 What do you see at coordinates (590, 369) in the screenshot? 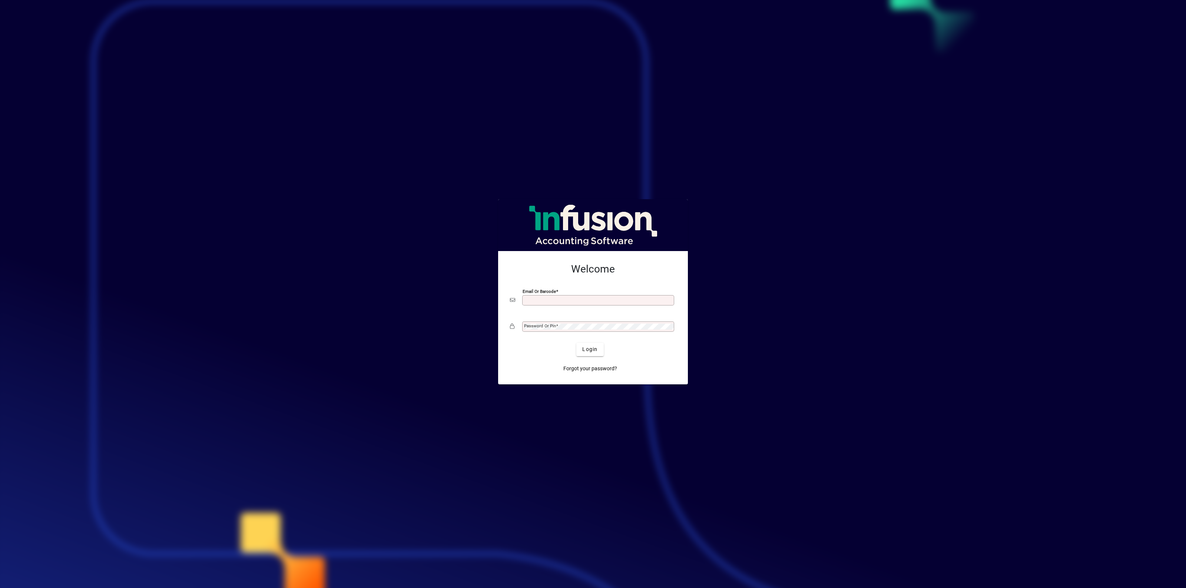
I see `span: Forgot your password?` at bounding box center [590, 369].